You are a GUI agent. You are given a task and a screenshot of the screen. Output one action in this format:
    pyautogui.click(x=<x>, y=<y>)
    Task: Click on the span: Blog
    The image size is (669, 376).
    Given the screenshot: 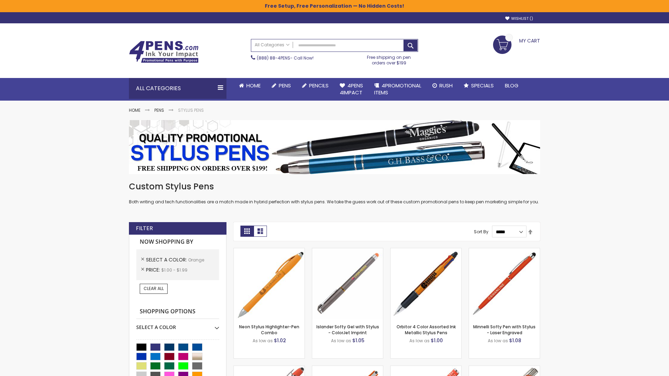 What is the action you would take?
    pyautogui.click(x=512, y=85)
    